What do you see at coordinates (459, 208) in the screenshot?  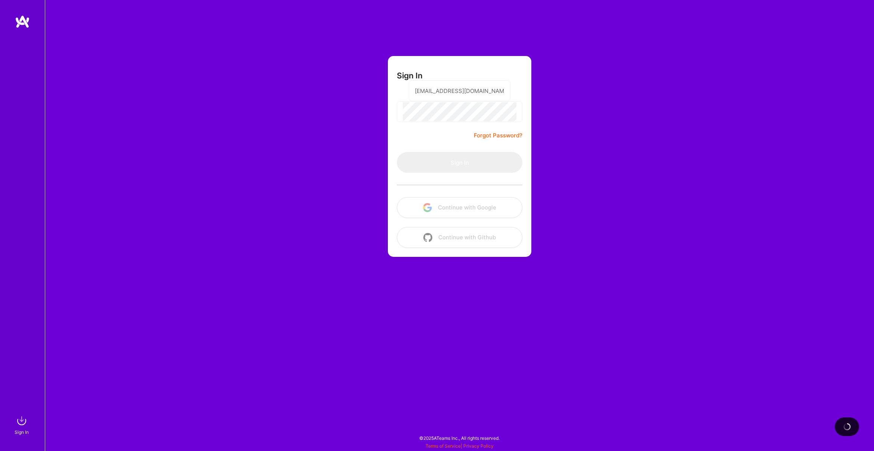 I see `button: Continue with Google` at bounding box center [459, 208].